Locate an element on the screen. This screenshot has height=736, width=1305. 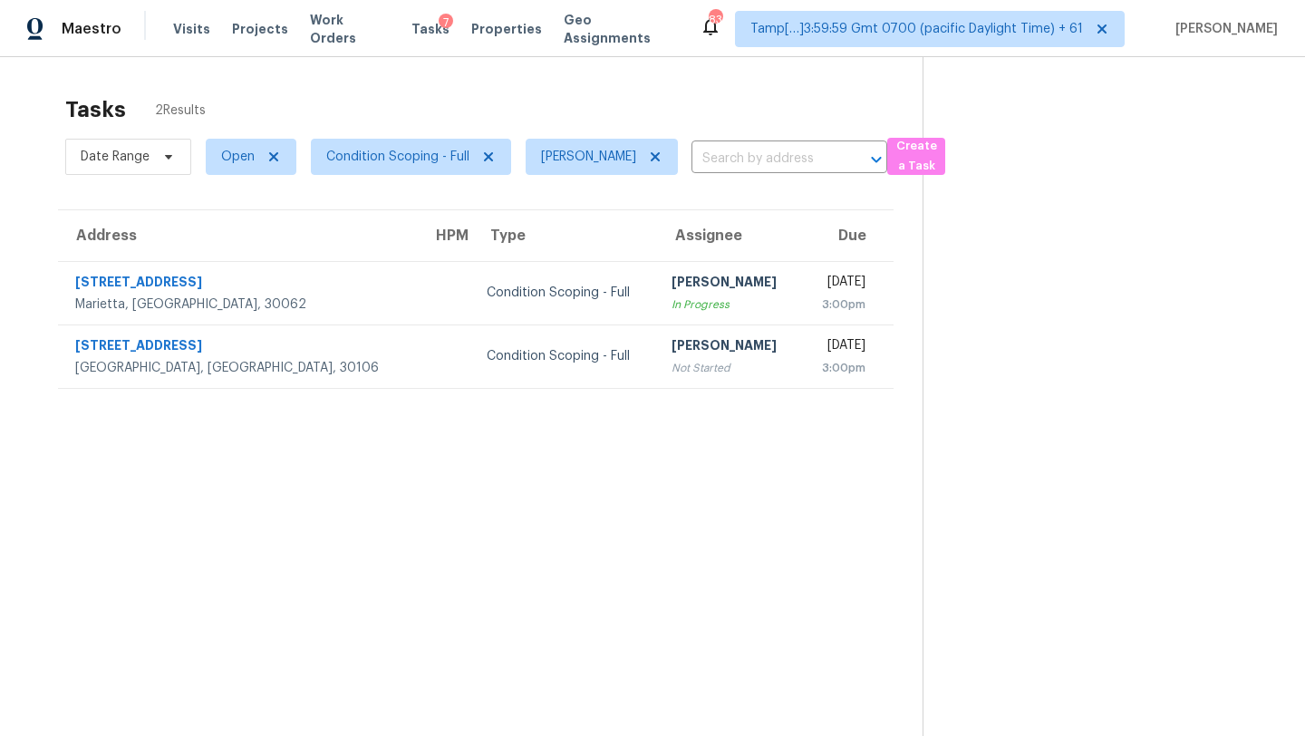
input: Search by address is located at coordinates (764, 159).